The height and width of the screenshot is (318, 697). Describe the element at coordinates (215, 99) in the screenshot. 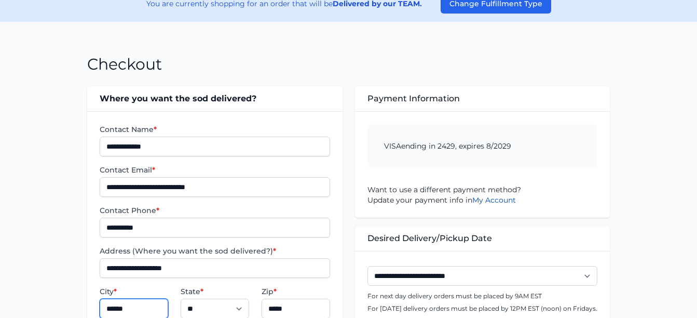

I see `div: Where you want the sod delivered?` at that location.